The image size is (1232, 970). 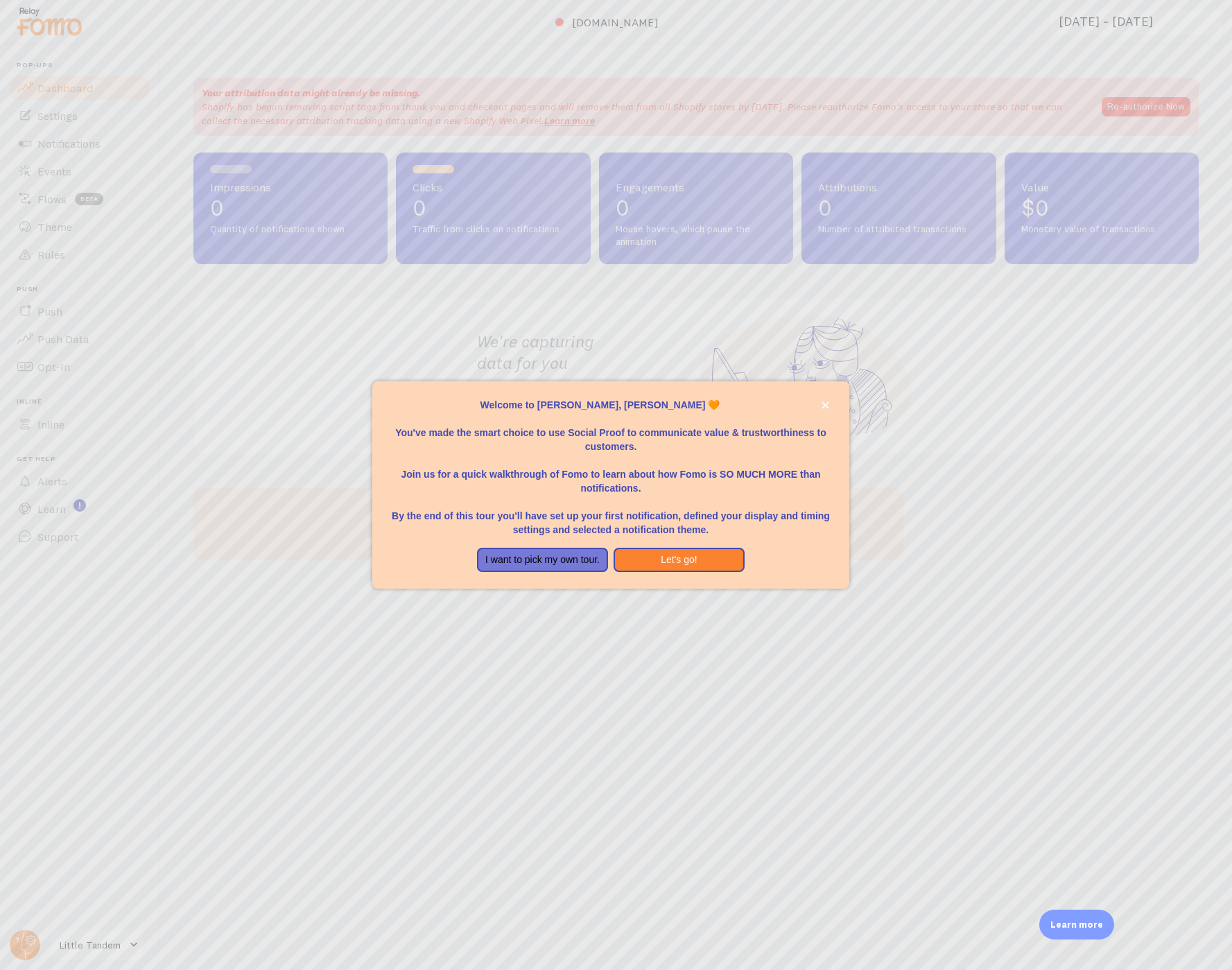 What do you see at coordinates (610, 432) in the screenshot?
I see `p: You've made the smart choice to use Social Proof to communicate value & trustworthiness to custom...` at bounding box center [610, 432].